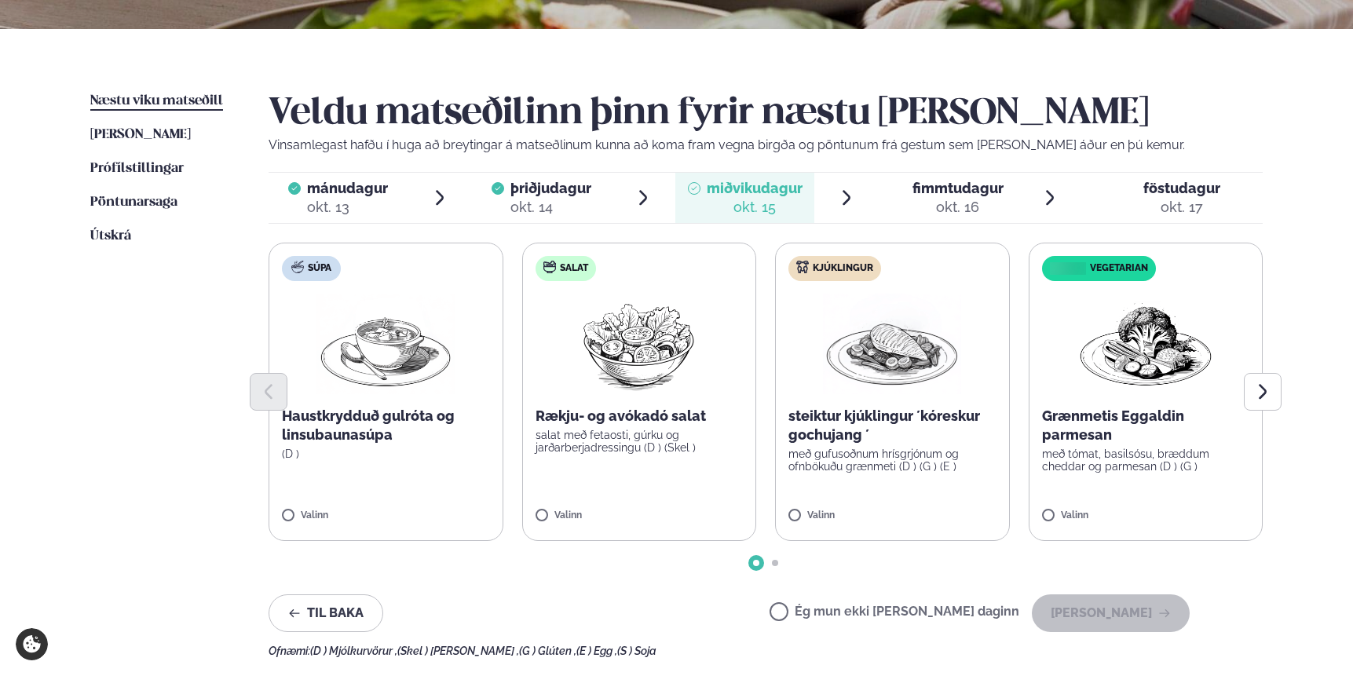 The width and height of the screenshot is (1353, 676). I want to click on button: Next slide, so click(1262, 392).